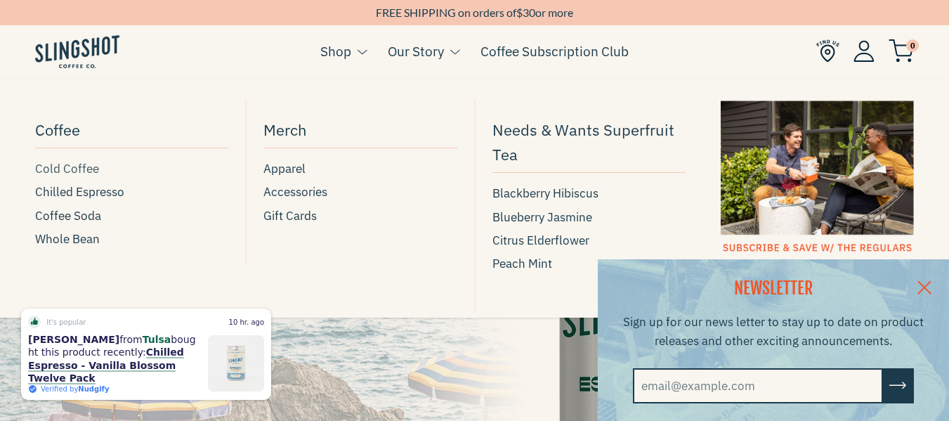 The image size is (949, 421). I want to click on a: 0, so click(901, 51).